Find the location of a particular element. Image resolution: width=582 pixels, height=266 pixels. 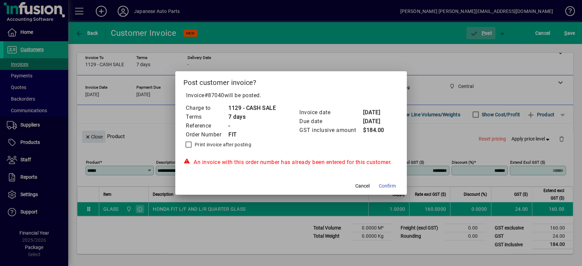

td: 7 days is located at coordinates (252, 117).